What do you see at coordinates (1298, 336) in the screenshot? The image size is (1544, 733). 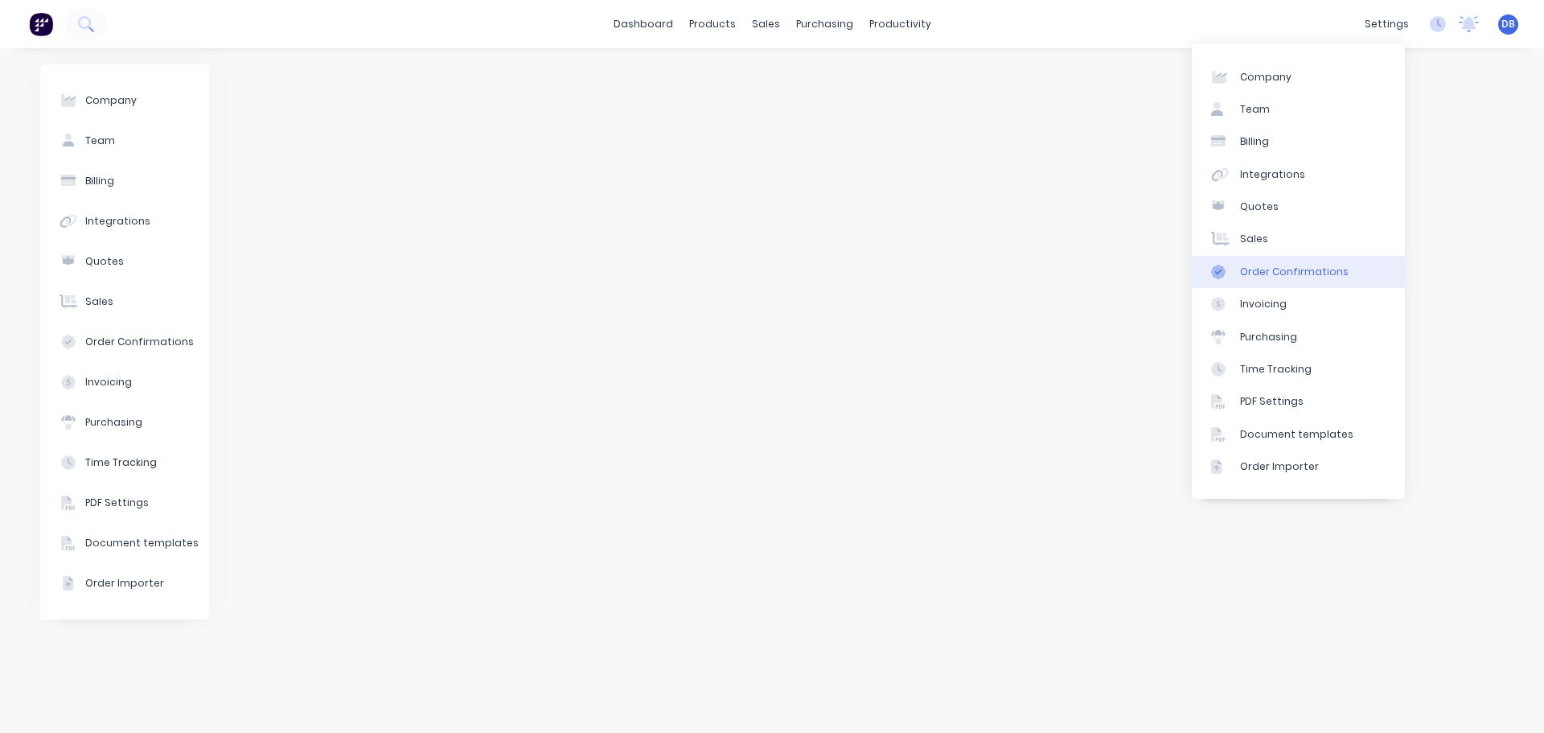 I see `a: Purchasing` at bounding box center [1298, 336].